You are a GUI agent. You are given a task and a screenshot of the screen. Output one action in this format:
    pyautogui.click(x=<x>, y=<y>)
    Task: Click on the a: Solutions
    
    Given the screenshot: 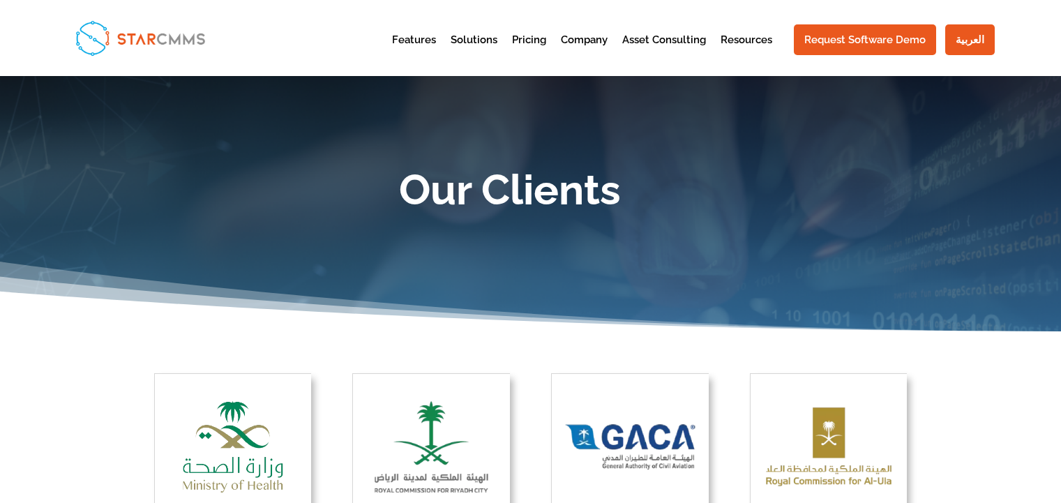 What is the action you would take?
    pyautogui.click(x=473, y=52)
    